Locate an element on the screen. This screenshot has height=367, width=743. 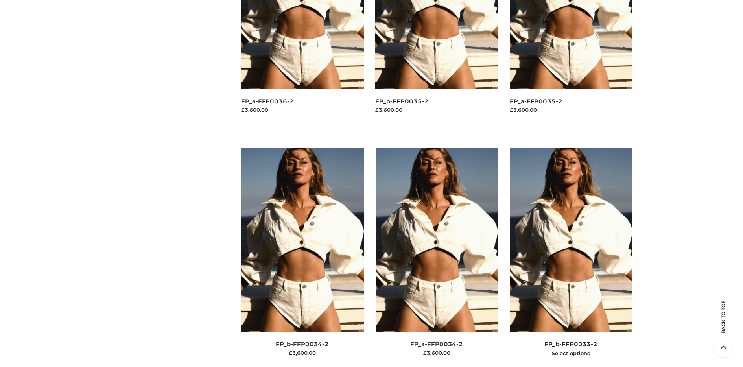
a: FP_b-FFP0035-2 is located at coordinates (402, 101).